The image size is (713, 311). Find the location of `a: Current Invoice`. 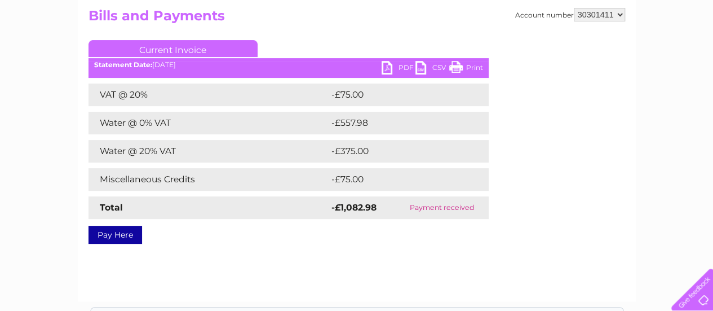

a: Current Invoice is located at coordinates (173, 48).